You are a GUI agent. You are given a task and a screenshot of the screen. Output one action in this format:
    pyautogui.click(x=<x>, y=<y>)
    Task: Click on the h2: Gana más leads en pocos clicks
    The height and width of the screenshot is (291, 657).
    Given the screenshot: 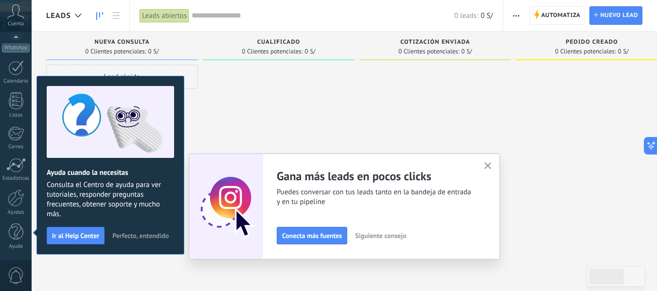 What is the action you would take?
    pyautogui.click(x=374, y=176)
    